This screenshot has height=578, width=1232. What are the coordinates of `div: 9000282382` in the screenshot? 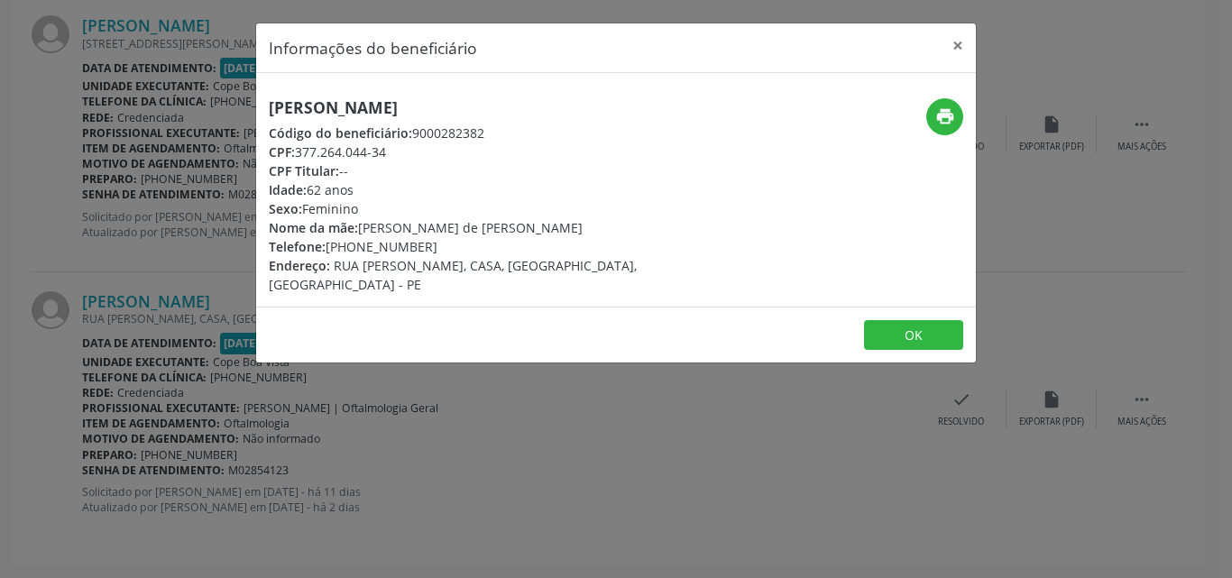 It's located at (496, 133).